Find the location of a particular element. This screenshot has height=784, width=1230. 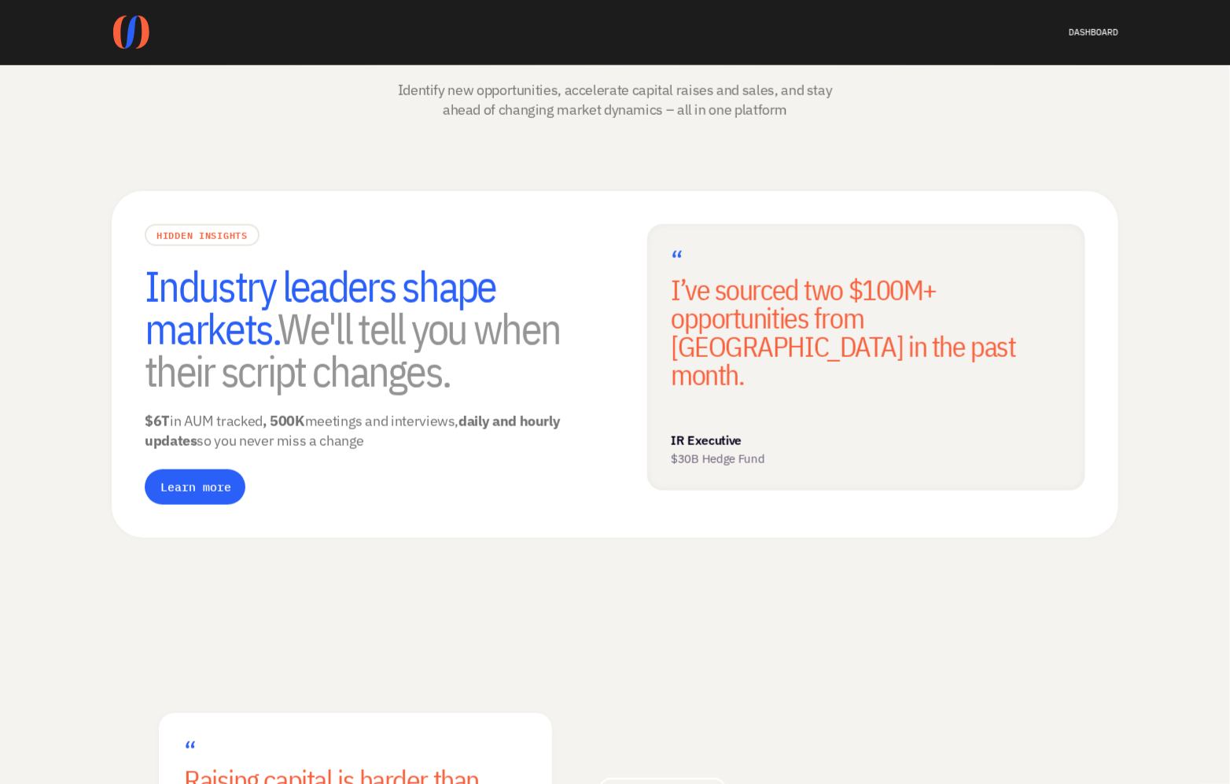

h3: We'll tell you when their script changes. is located at coordinates (363, 329).